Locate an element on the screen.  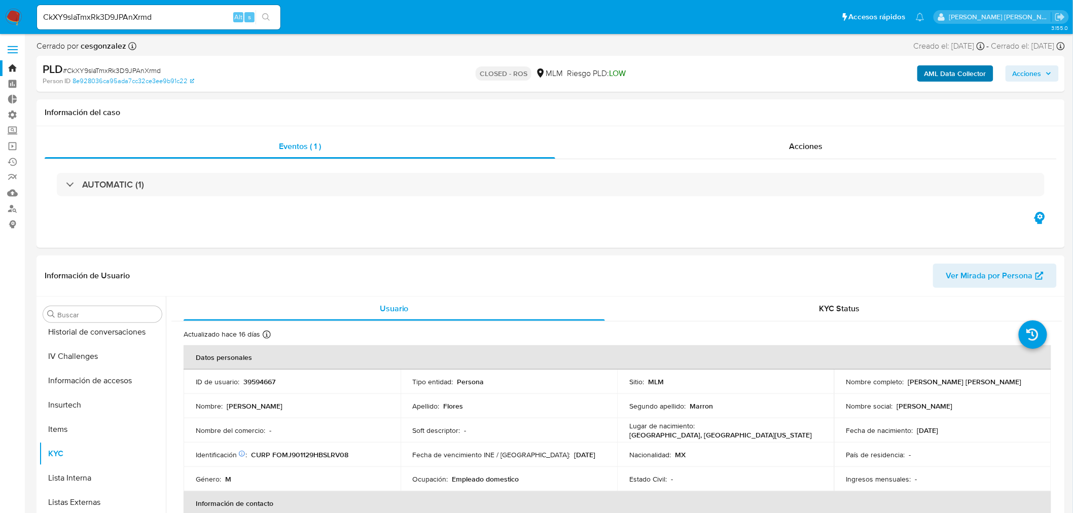
p: Sitio : is located at coordinates (636, 382).